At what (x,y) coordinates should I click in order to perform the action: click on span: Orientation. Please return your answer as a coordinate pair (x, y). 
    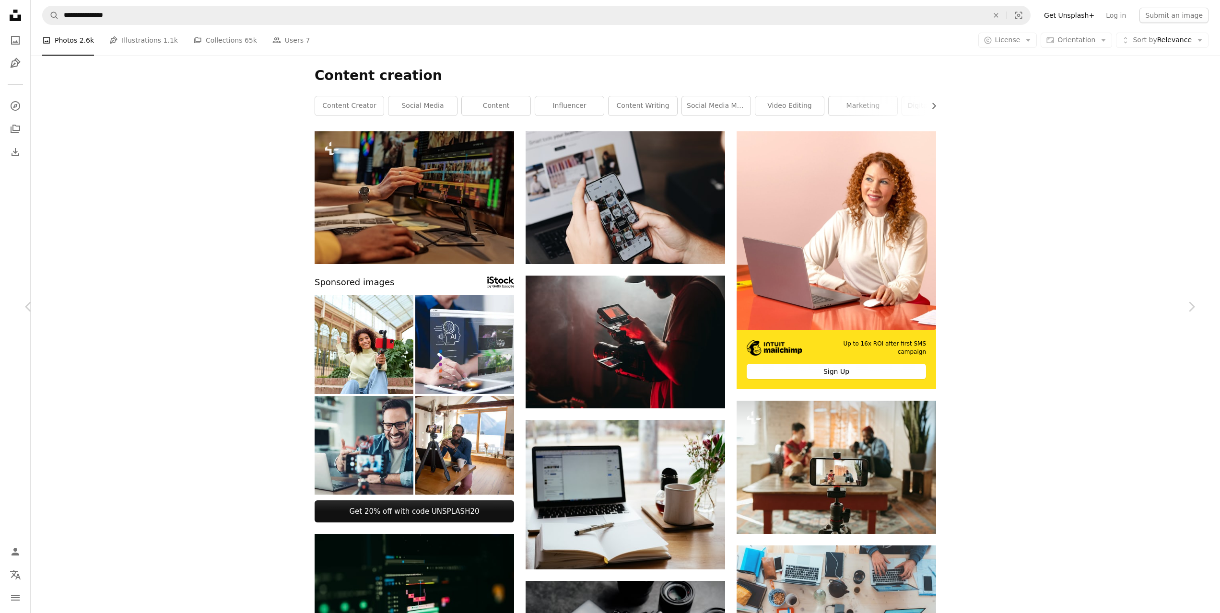
    Looking at the image, I should click on (1076, 40).